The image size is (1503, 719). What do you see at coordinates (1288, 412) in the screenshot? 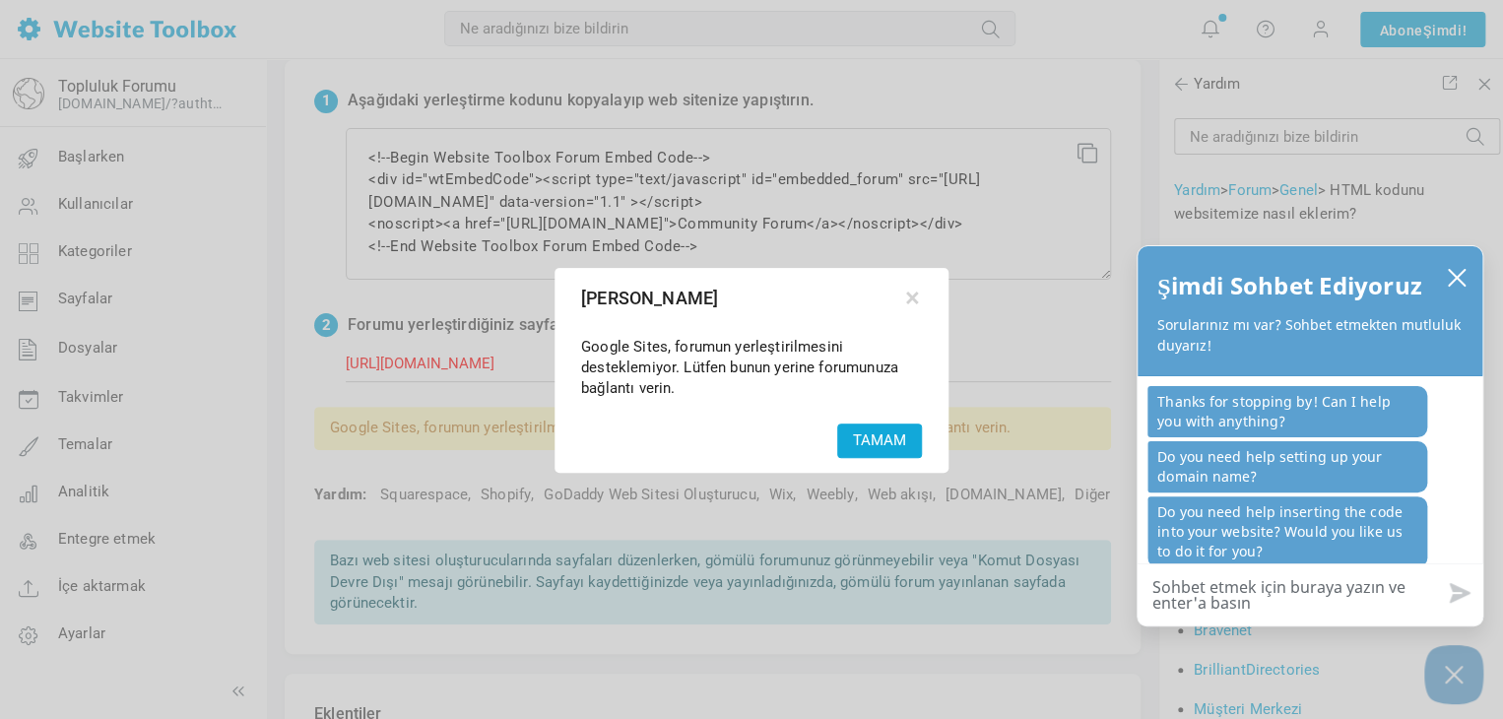
I see `p: Thanks for stopping by! Can I help you with anything?` at bounding box center [1288, 412].